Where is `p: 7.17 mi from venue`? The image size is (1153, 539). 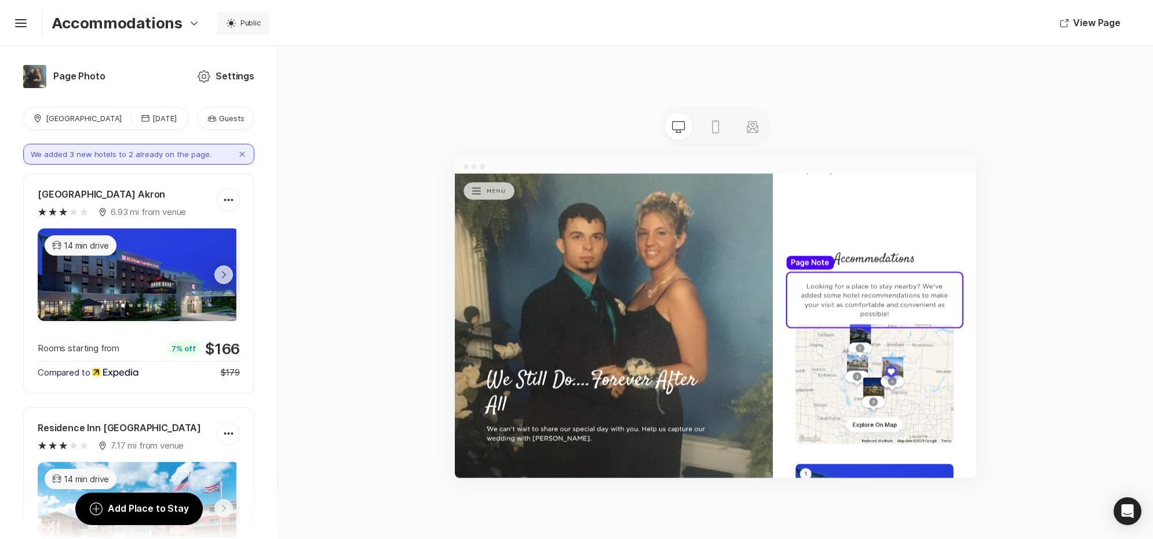 p: 7.17 mi from venue is located at coordinates (147, 446).